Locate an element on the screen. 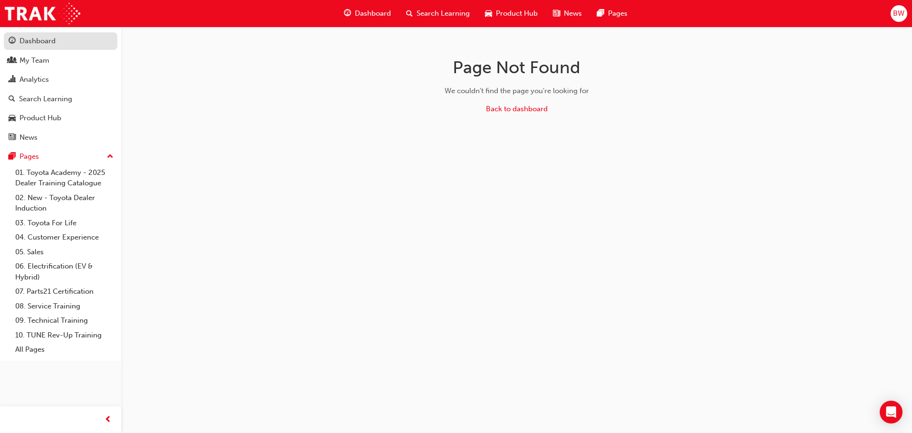 The image size is (912, 433). a: Analytics is located at coordinates (60, 79).